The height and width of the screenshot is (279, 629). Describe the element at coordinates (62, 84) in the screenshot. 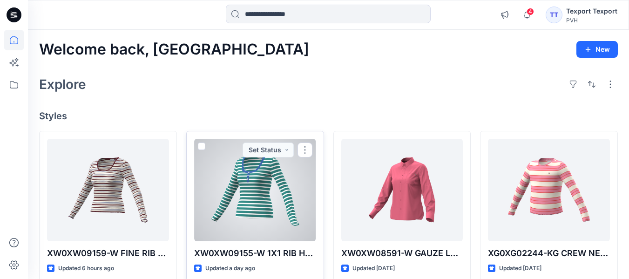

I see `h2: Explore` at that location.